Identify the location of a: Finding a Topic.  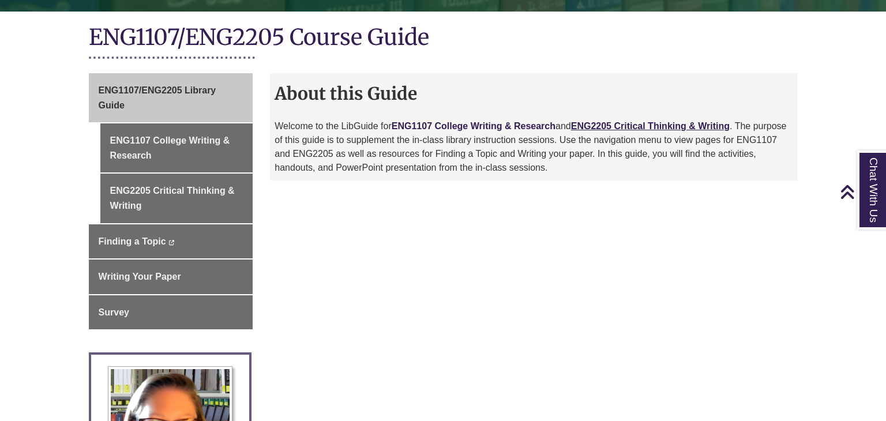
(171, 242).